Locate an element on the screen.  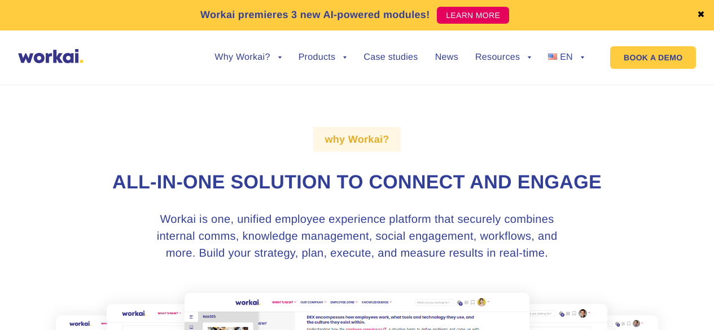
span: EN is located at coordinates (566, 57).